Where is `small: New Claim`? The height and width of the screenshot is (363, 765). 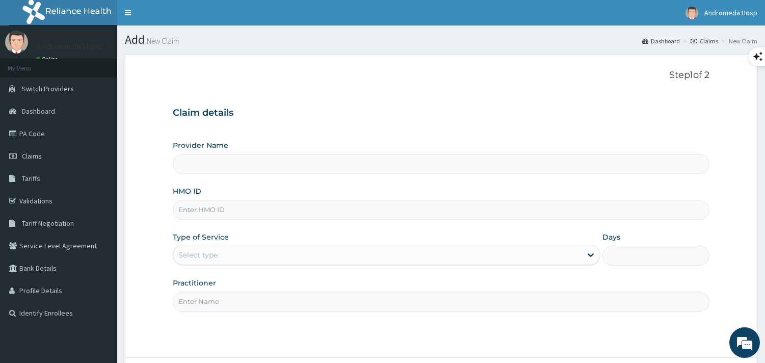
small: New Claim is located at coordinates (162, 41).